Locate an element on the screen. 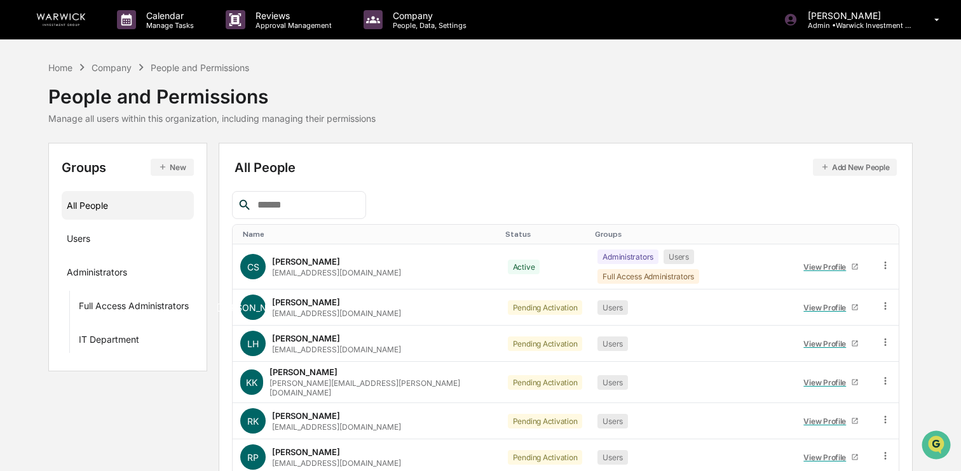 This screenshot has width=961, height=471. a: 🗄️Attestations is located at coordinates (125, 166).